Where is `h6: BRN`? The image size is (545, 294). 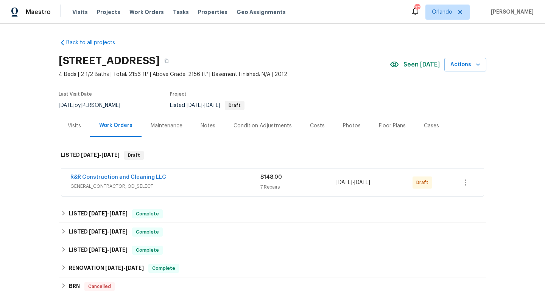
h6: BRN is located at coordinates (74, 287).